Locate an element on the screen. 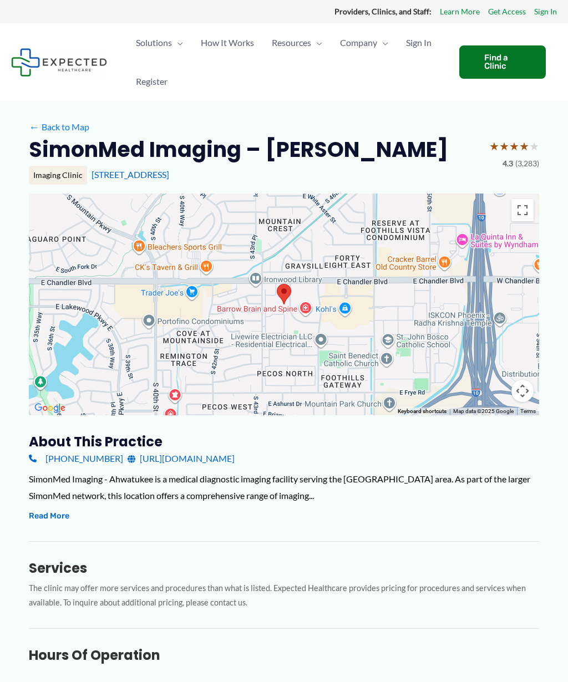 This screenshot has width=568, height=682. button: Keyboard shortcuts is located at coordinates (422, 411).